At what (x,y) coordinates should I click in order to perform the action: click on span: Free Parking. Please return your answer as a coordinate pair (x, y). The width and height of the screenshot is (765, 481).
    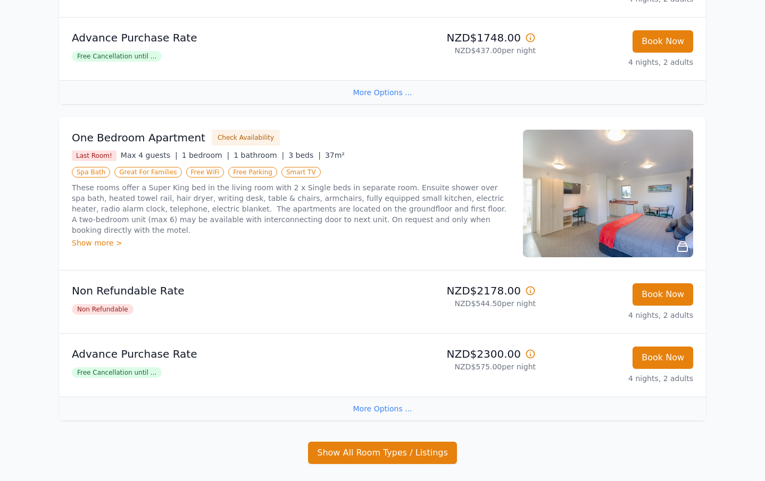
    Looking at the image, I should click on (253, 172).